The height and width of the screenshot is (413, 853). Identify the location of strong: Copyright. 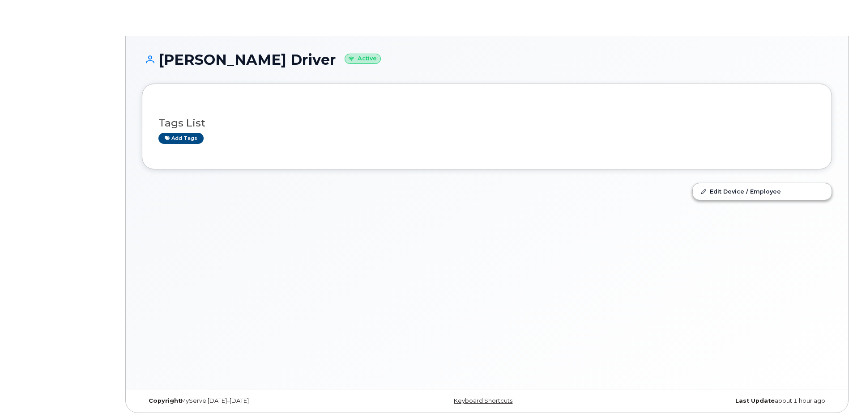
(165, 401).